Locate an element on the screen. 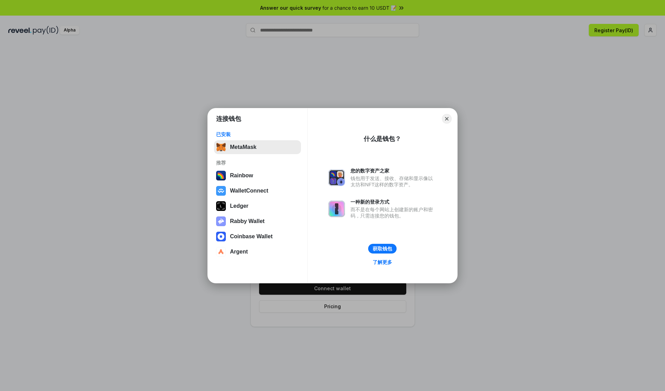 The height and width of the screenshot is (391, 665). button: MetaMask is located at coordinates (257, 147).